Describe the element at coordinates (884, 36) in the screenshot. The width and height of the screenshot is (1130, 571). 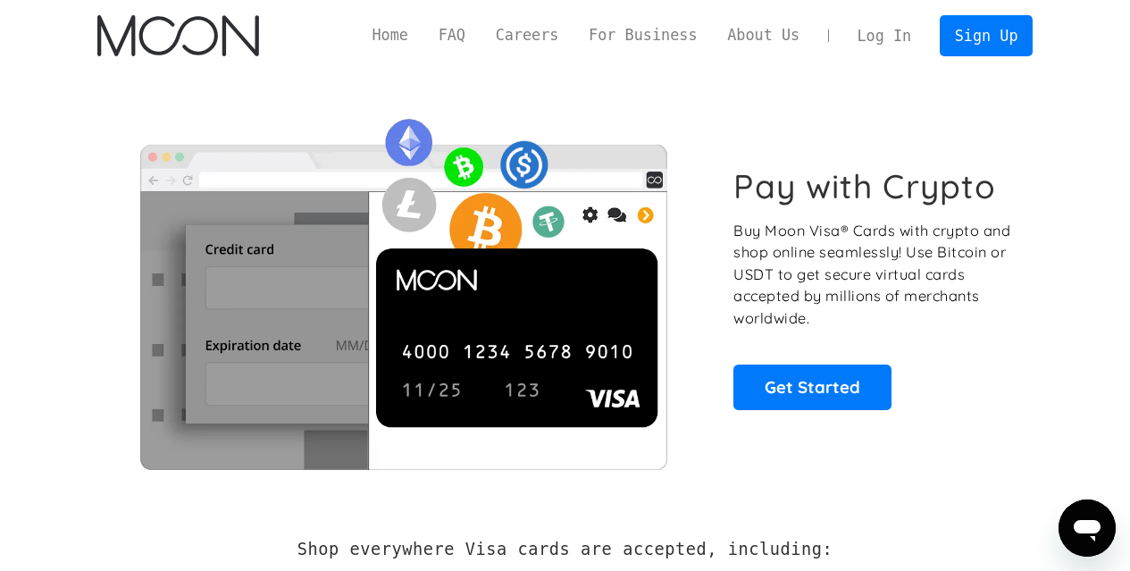
I see `a: Log In` at that location.